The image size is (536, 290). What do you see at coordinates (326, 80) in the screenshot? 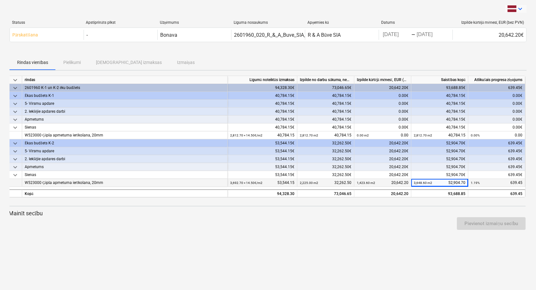
I see `div: Izpilde no darbu sākuma, neskaitot kārtējā mēneša izpildi` at bounding box center [326, 80].